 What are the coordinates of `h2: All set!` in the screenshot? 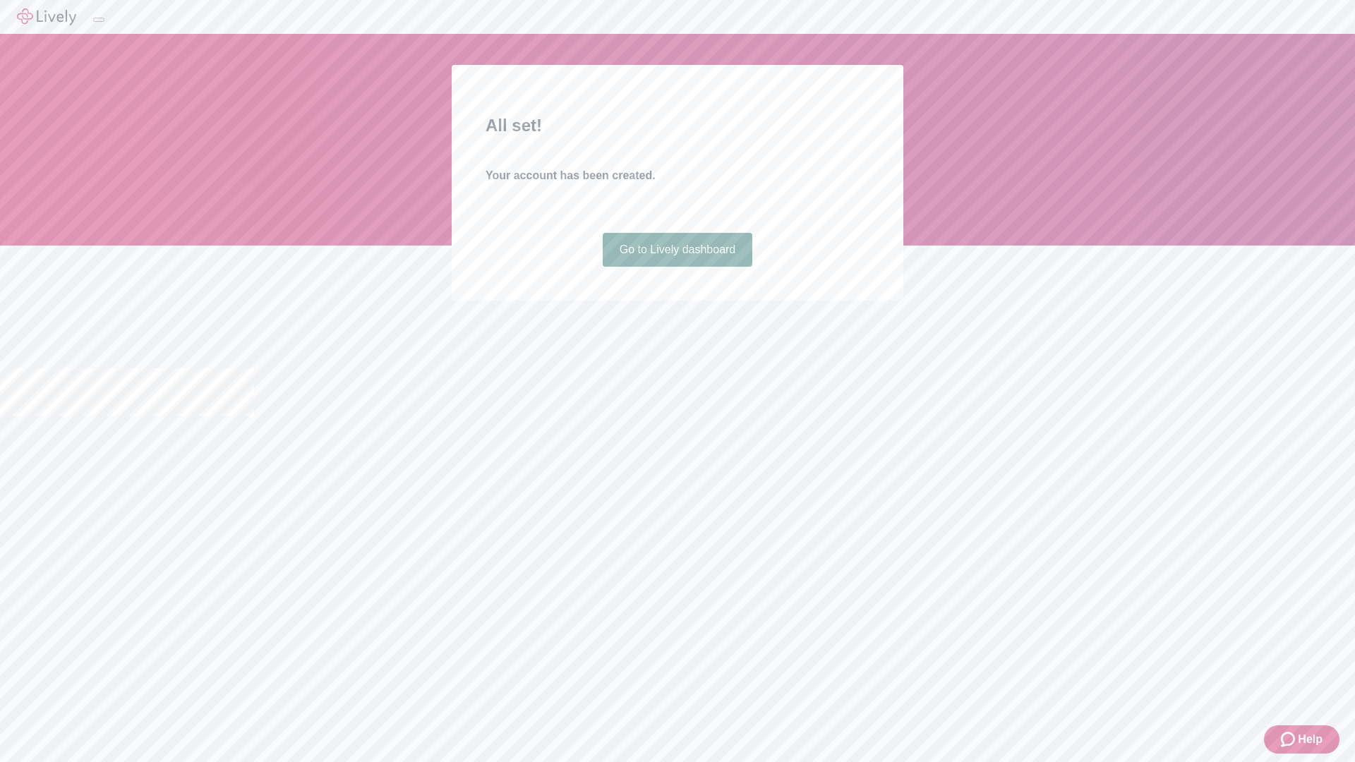 It's located at (678, 126).